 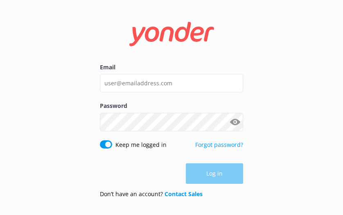 What do you see at coordinates (172, 83) in the screenshot?
I see `input: user@emailaddress.com` at bounding box center [172, 83].